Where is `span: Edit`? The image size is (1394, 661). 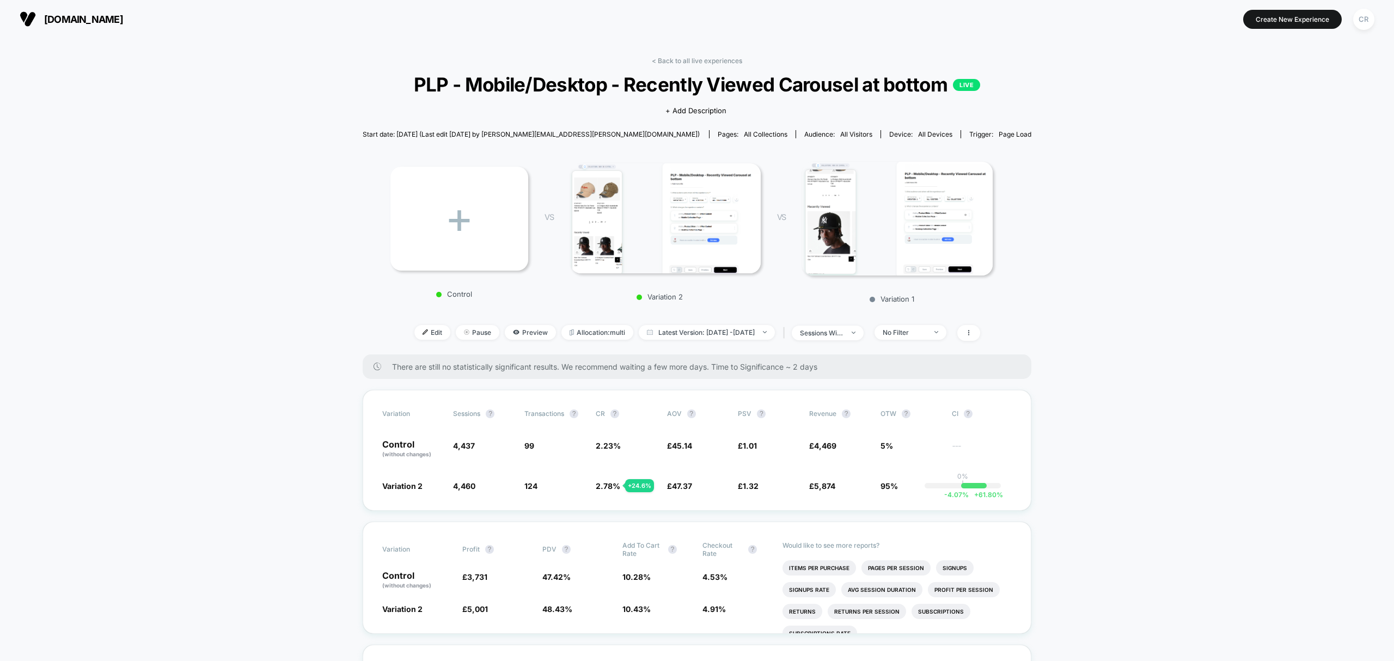
span: Edit is located at coordinates (432, 332).